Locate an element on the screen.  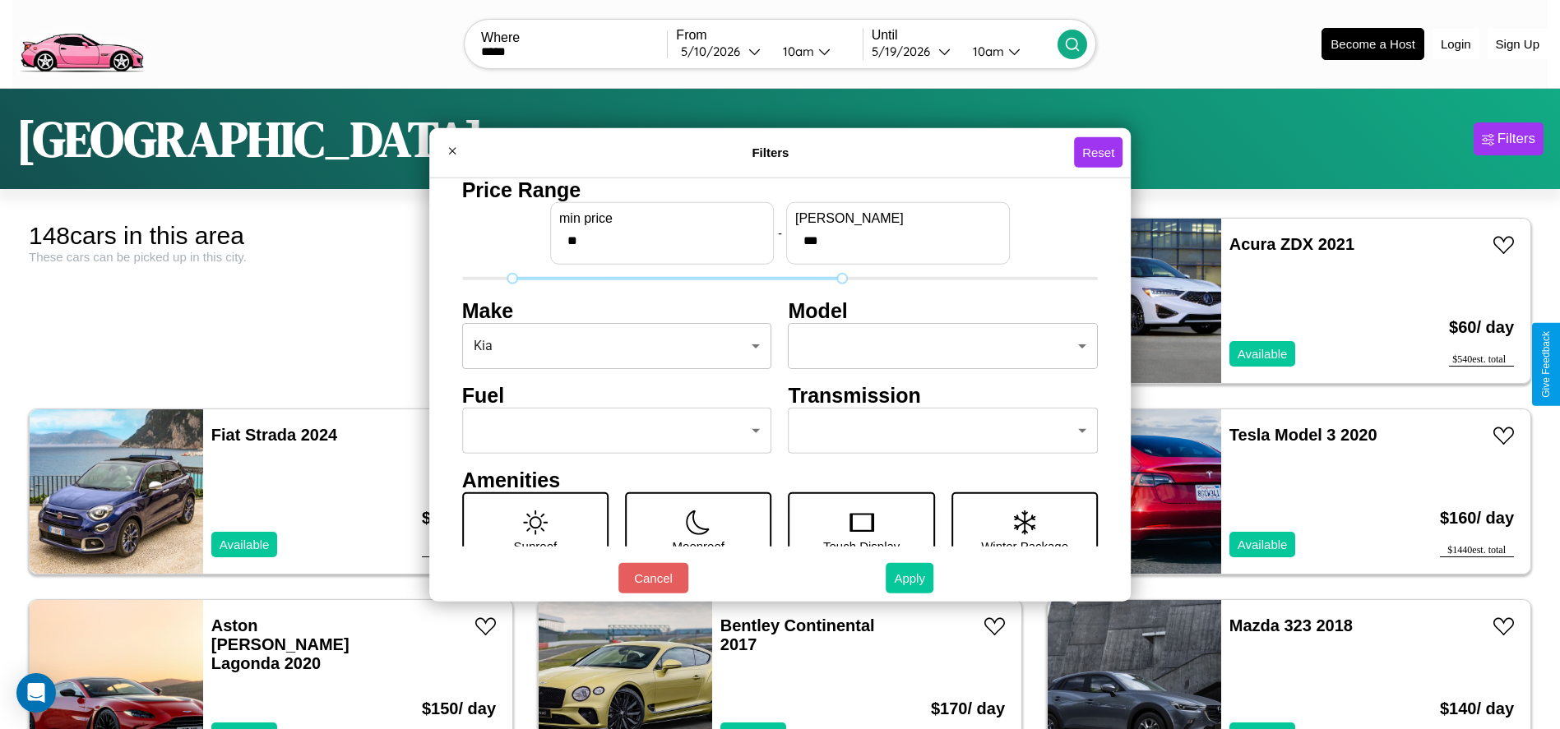
button: Filters is located at coordinates (1508, 139).